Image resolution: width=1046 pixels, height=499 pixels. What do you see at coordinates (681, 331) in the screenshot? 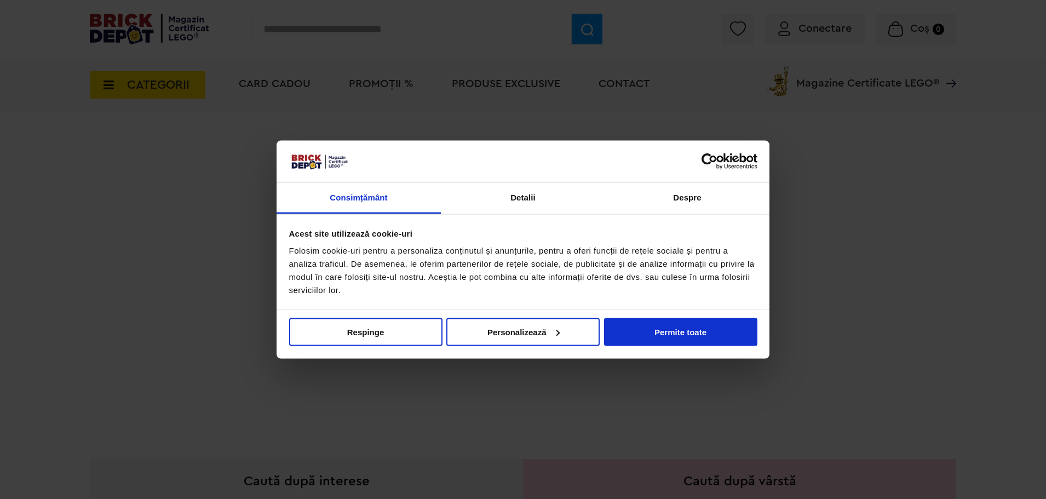
I see `button: Permite toate` at bounding box center [681, 331].